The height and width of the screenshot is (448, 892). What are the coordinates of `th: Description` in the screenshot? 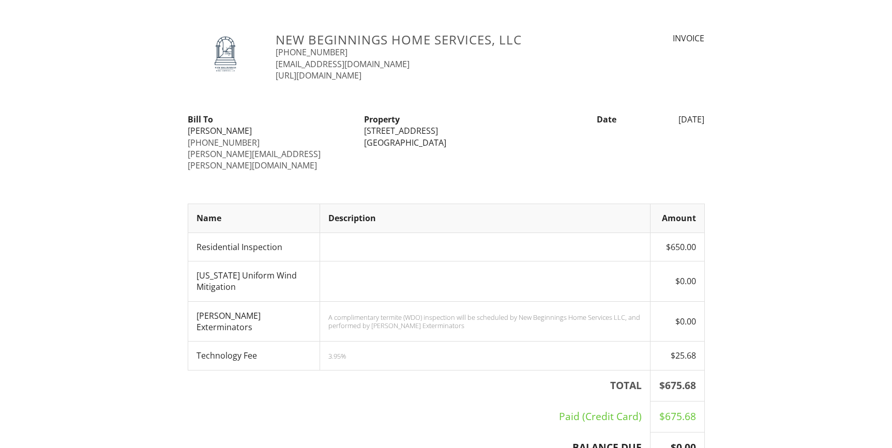 It's located at (485, 218).